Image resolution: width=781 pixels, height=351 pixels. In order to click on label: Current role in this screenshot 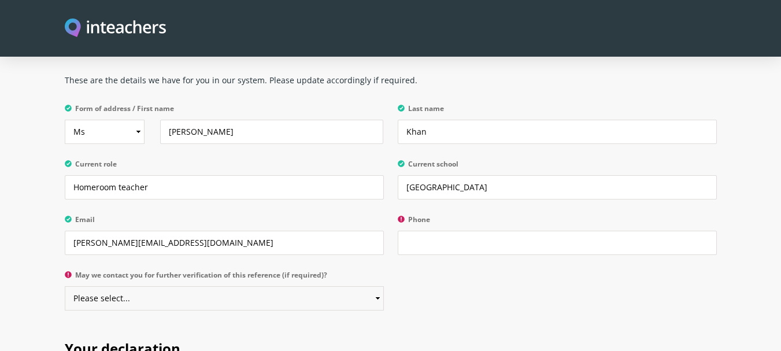, I will do `click(224, 168)`.